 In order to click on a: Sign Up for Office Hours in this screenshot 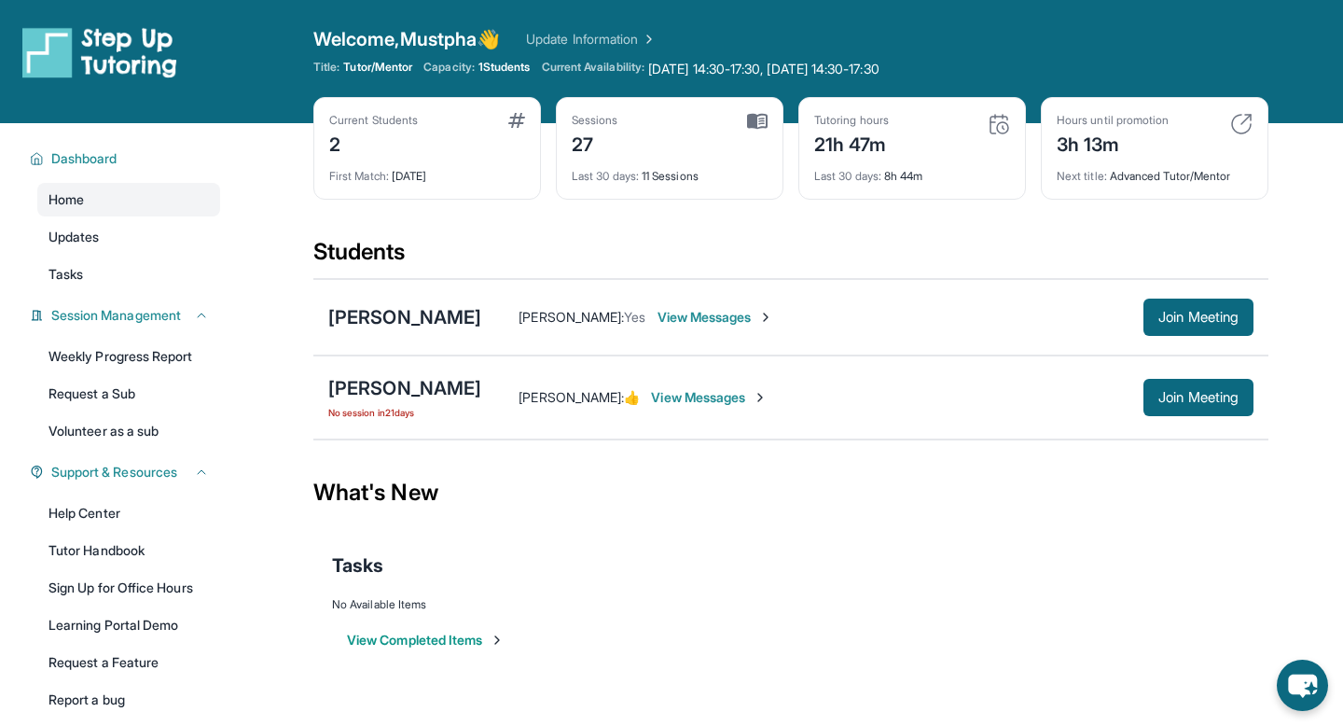, I will do `click(129, 588)`.